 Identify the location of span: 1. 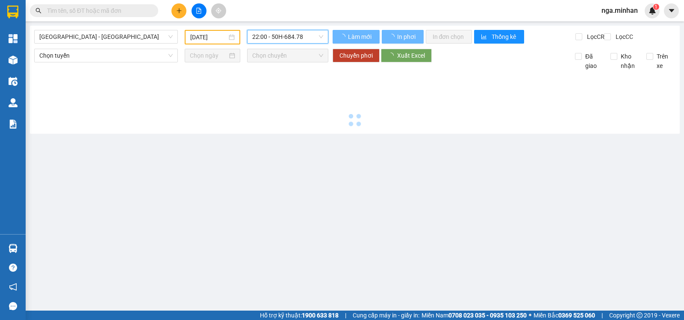
(655, 7).